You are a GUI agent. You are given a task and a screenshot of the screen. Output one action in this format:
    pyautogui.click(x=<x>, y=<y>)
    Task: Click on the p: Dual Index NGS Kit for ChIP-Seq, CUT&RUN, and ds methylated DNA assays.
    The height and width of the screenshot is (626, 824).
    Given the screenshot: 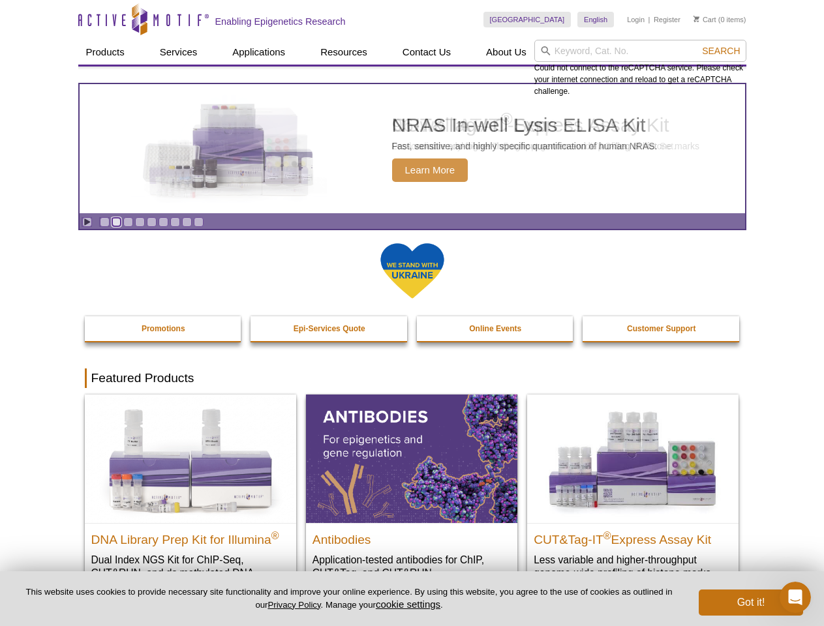 What is the action you would take?
    pyautogui.click(x=190, y=573)
    